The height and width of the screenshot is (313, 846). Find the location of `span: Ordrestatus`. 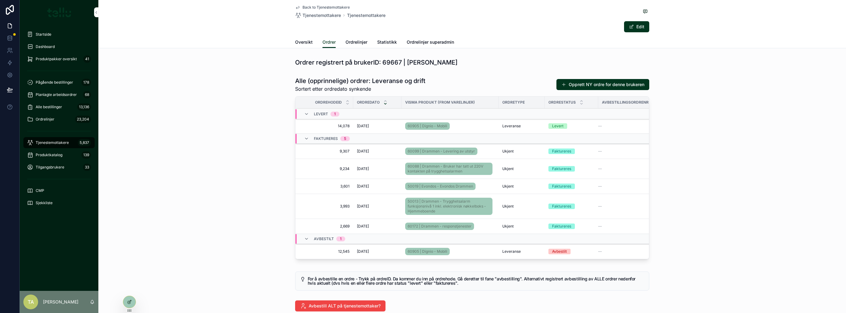

span: Ordrestatus is located at coordinates (562, 102).